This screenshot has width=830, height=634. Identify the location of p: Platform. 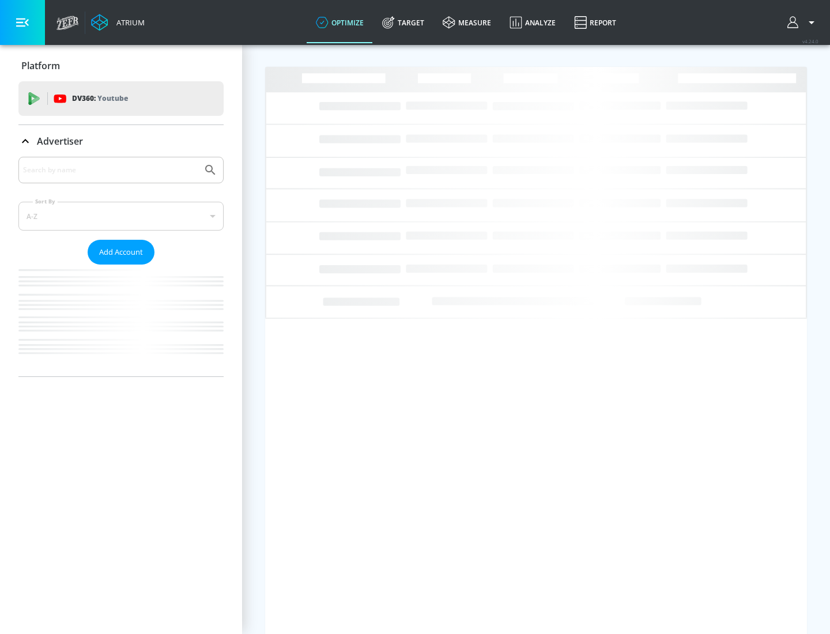
(40, 66).